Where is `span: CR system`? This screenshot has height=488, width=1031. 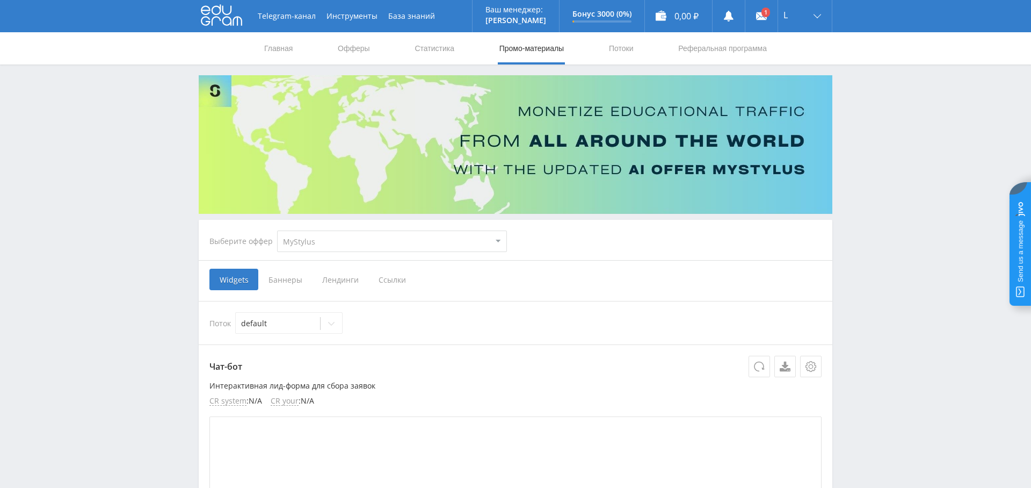
span: CR system is located at coordinates (228, 401).